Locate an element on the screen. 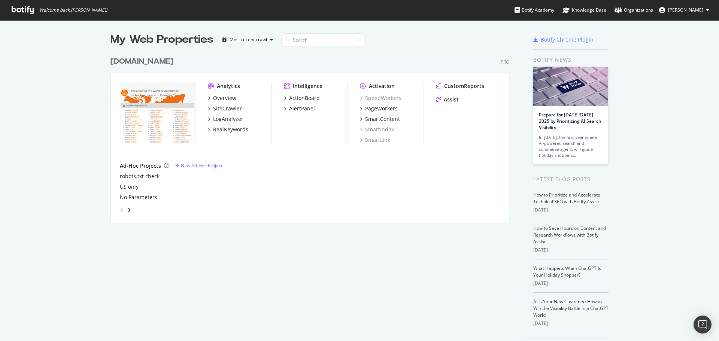 Image resolution: width=719 pixels, height=341 pixels. div: Pro is located at coordinates (505, 62).